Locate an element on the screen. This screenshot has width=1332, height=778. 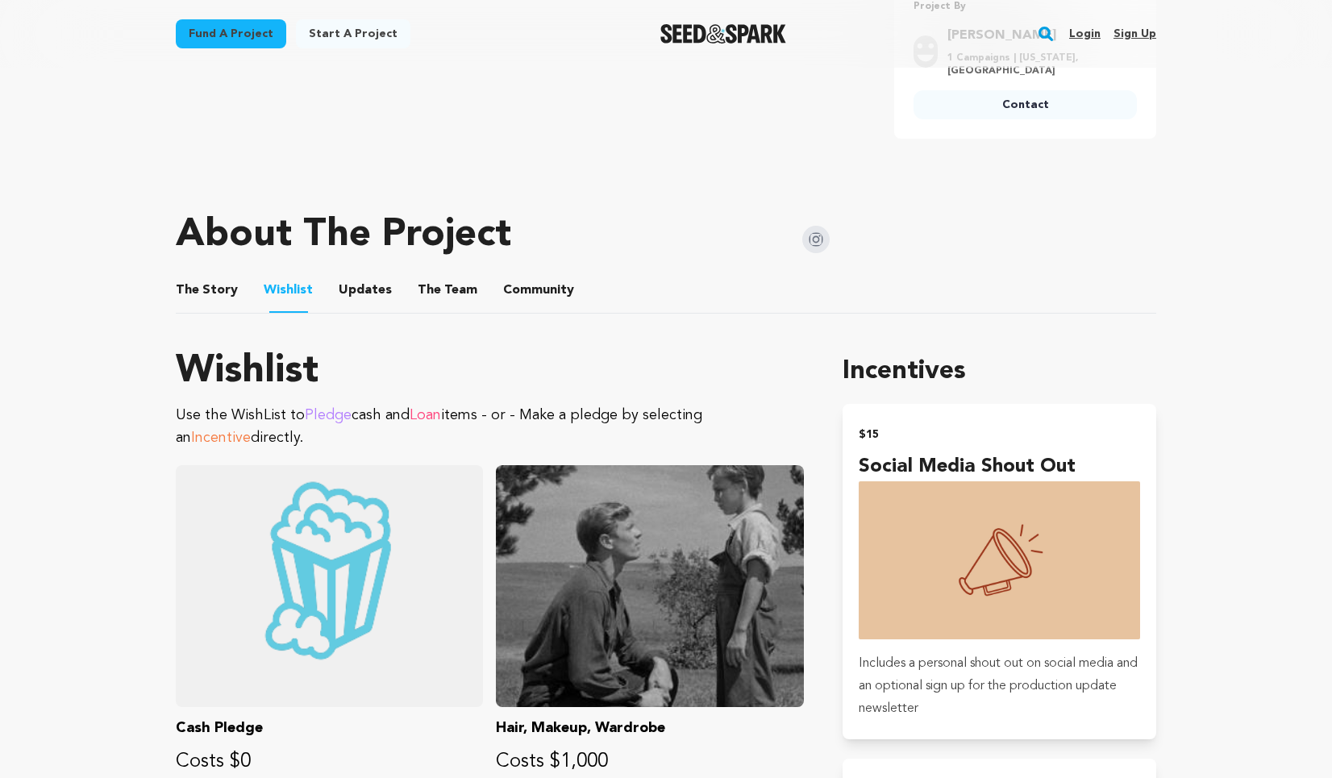
img: Seed&Spark Instagram Icon is located at coordinates (816, 240).